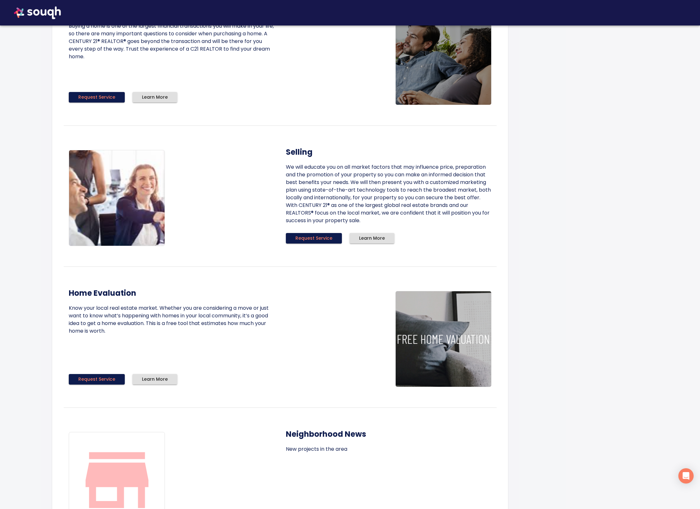 This screenshot has width=700, height=509. What do you see at coordinates (389, 449) in the screenshot?
I see `p: New projects in the area` at bounding box center [389, 449].